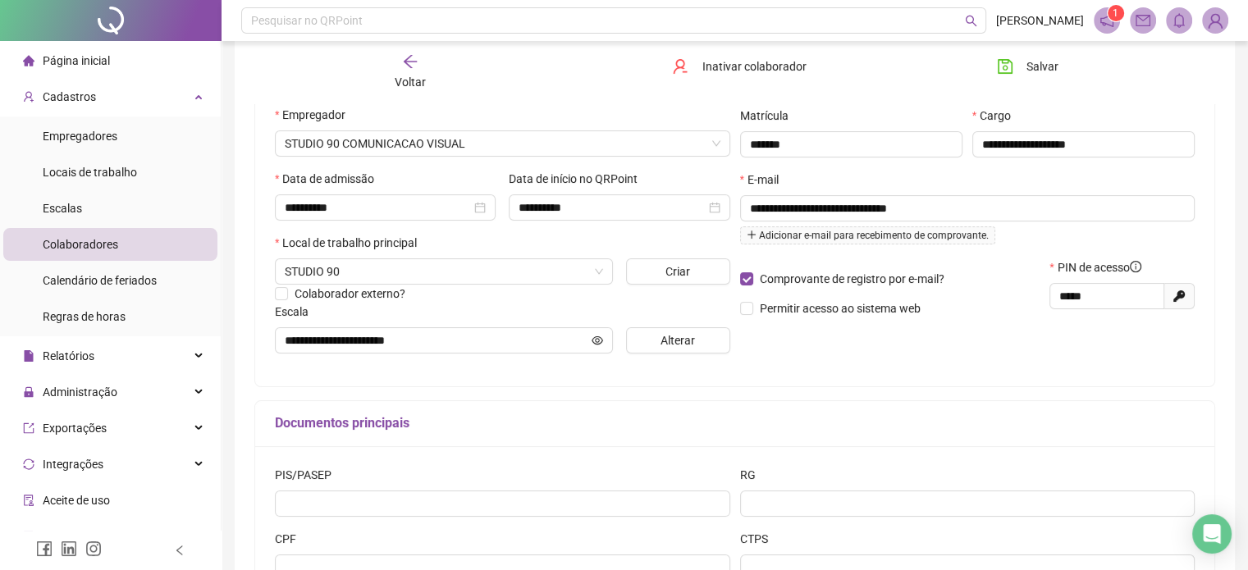 This screenshot has width=1248, height=570. Describe the element at coordinates (76, 500) in the screenshot. I see `span: Aceite de uso` at that location.